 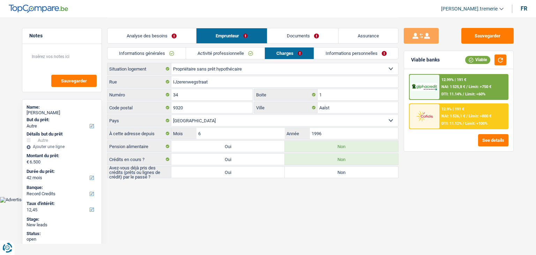 What do you see at coordinates (452, 94) in the screenshot?
I see `span: DTI: 11.14%` at bounding box center [452, 94].